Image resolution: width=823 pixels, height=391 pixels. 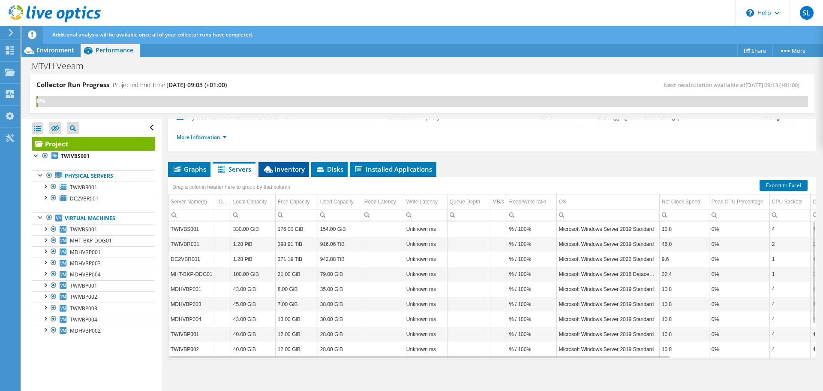 What do you see at coordinates (202, 137) in the screenshot?
I see `a: More Information` at bounding box center [202, 137].